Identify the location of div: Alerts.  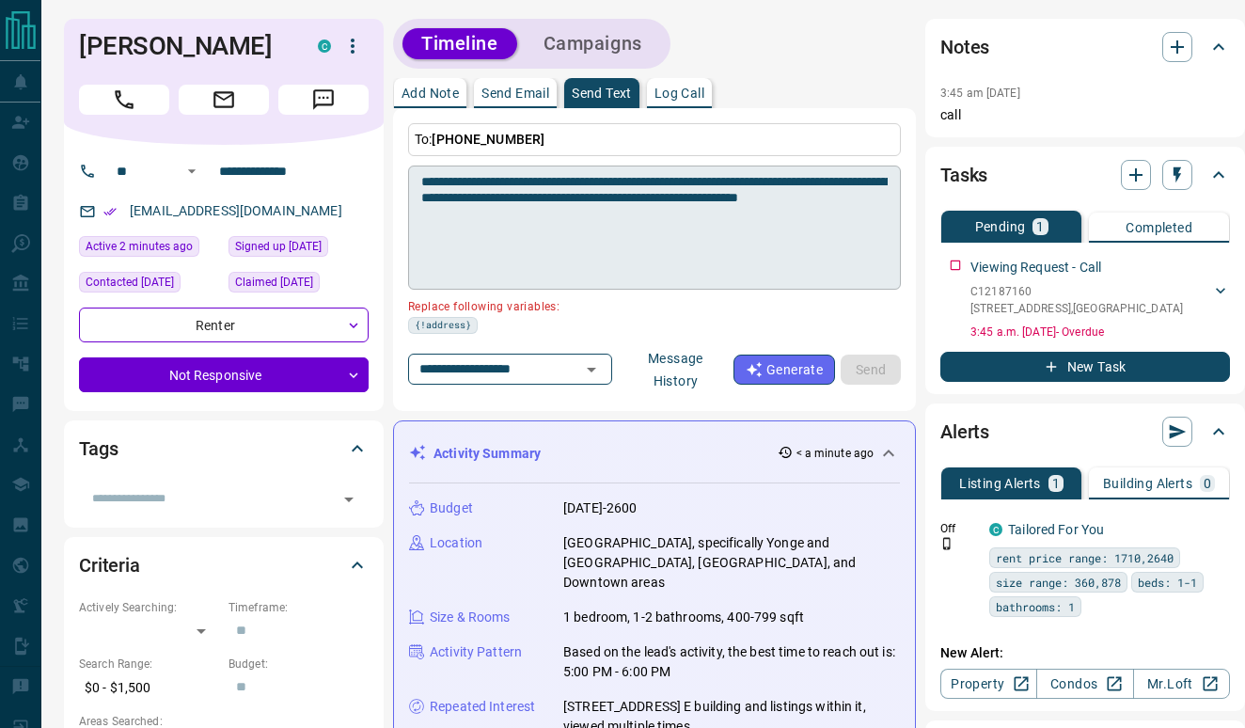
(1085, 432).